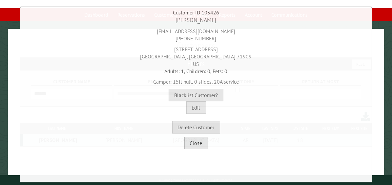  Describe the element at coordinates (196, 143) in the screenshot. I see `button: Close` at that location.